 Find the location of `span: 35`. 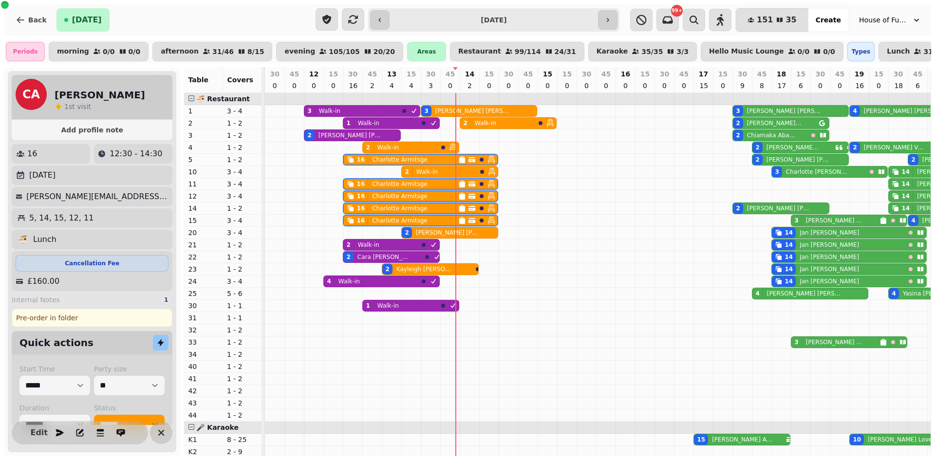

span: 35 is located at coordinates (791, 20).